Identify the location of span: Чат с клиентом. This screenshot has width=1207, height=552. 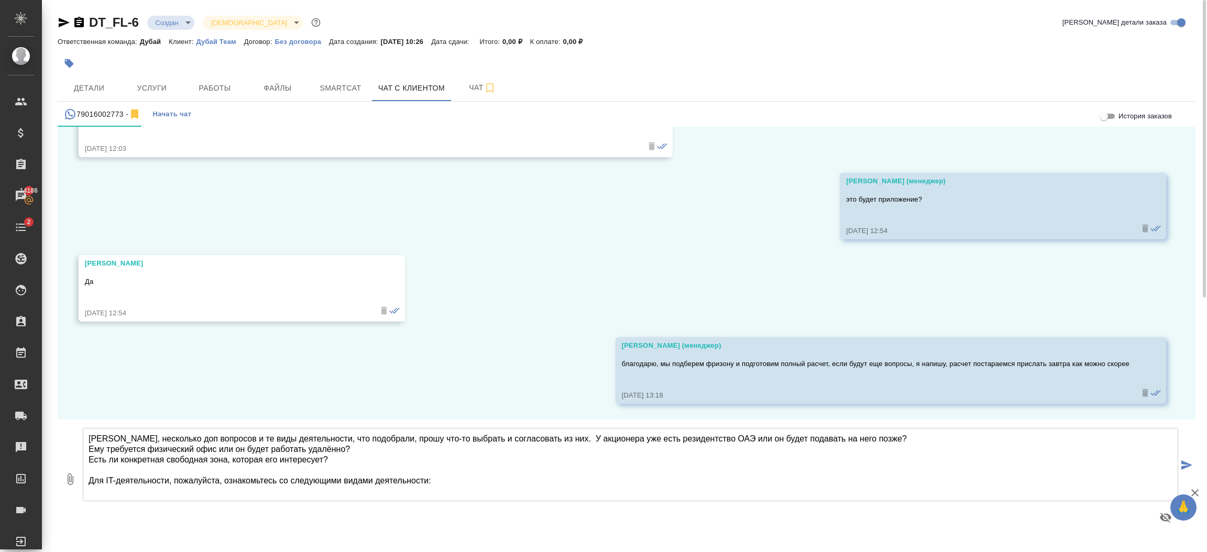
(411, 88).